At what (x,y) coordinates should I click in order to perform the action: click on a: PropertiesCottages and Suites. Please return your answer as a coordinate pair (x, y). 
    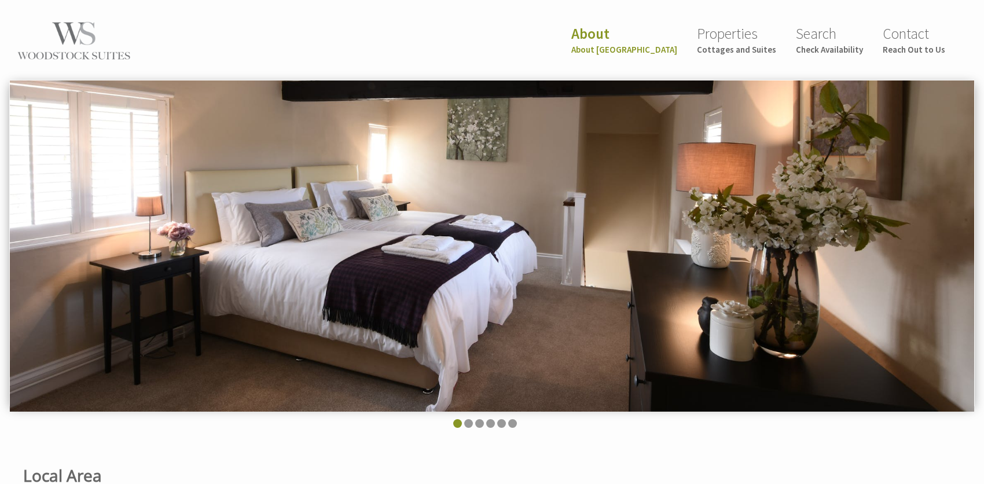
    Looking at the image, I should click on (736, 39).